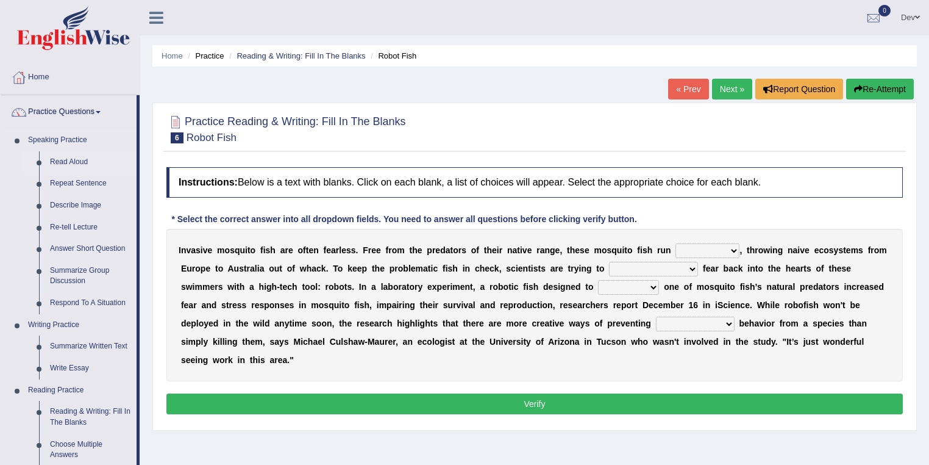 The image size is (929, 465). What do you see at coordinates (726, 268) in the screenshot?
I see `b: b` at bounding box center [726, 268].